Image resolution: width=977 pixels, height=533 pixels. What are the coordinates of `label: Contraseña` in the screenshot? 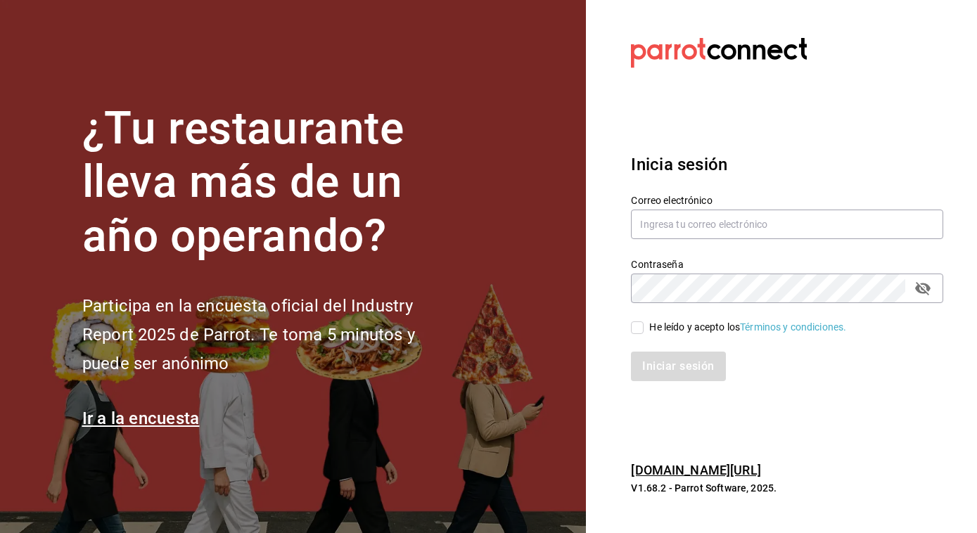 It's located at (787, 264).